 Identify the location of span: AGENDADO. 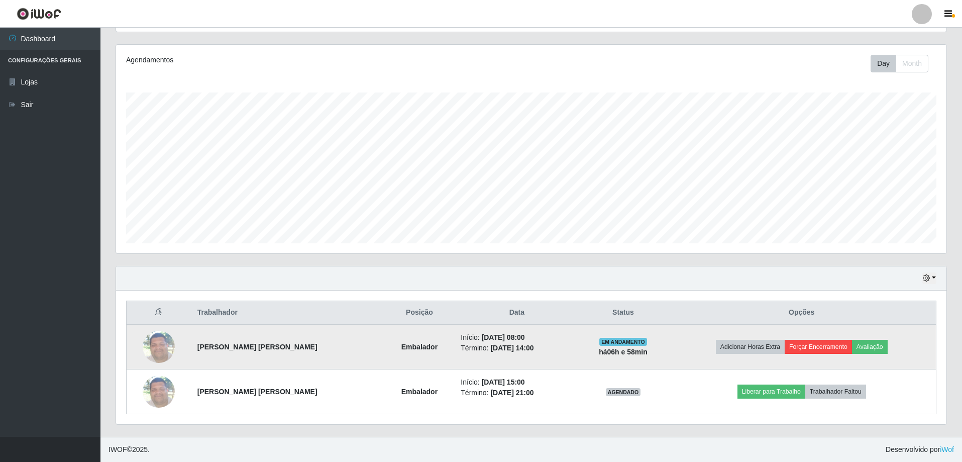
(623, 392).